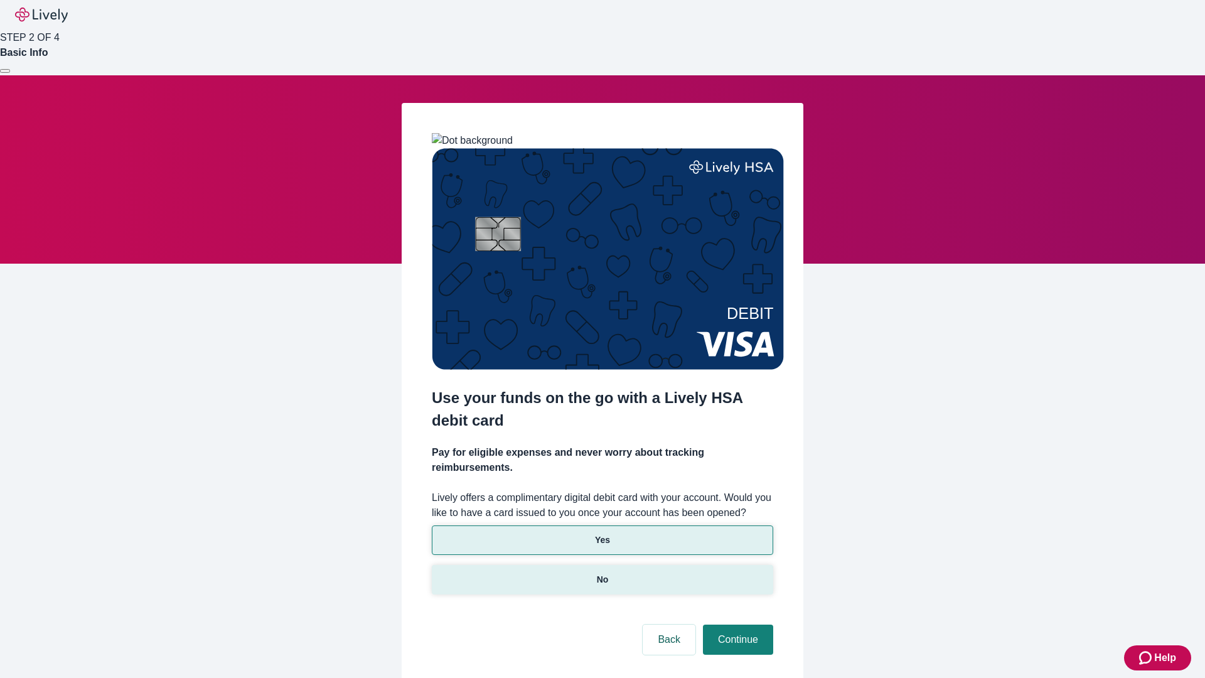 Image resolution: width=1205 pixels, height=678 pixels. I want to click on button: Zendesk support iconHelp, so click(1158, 658).